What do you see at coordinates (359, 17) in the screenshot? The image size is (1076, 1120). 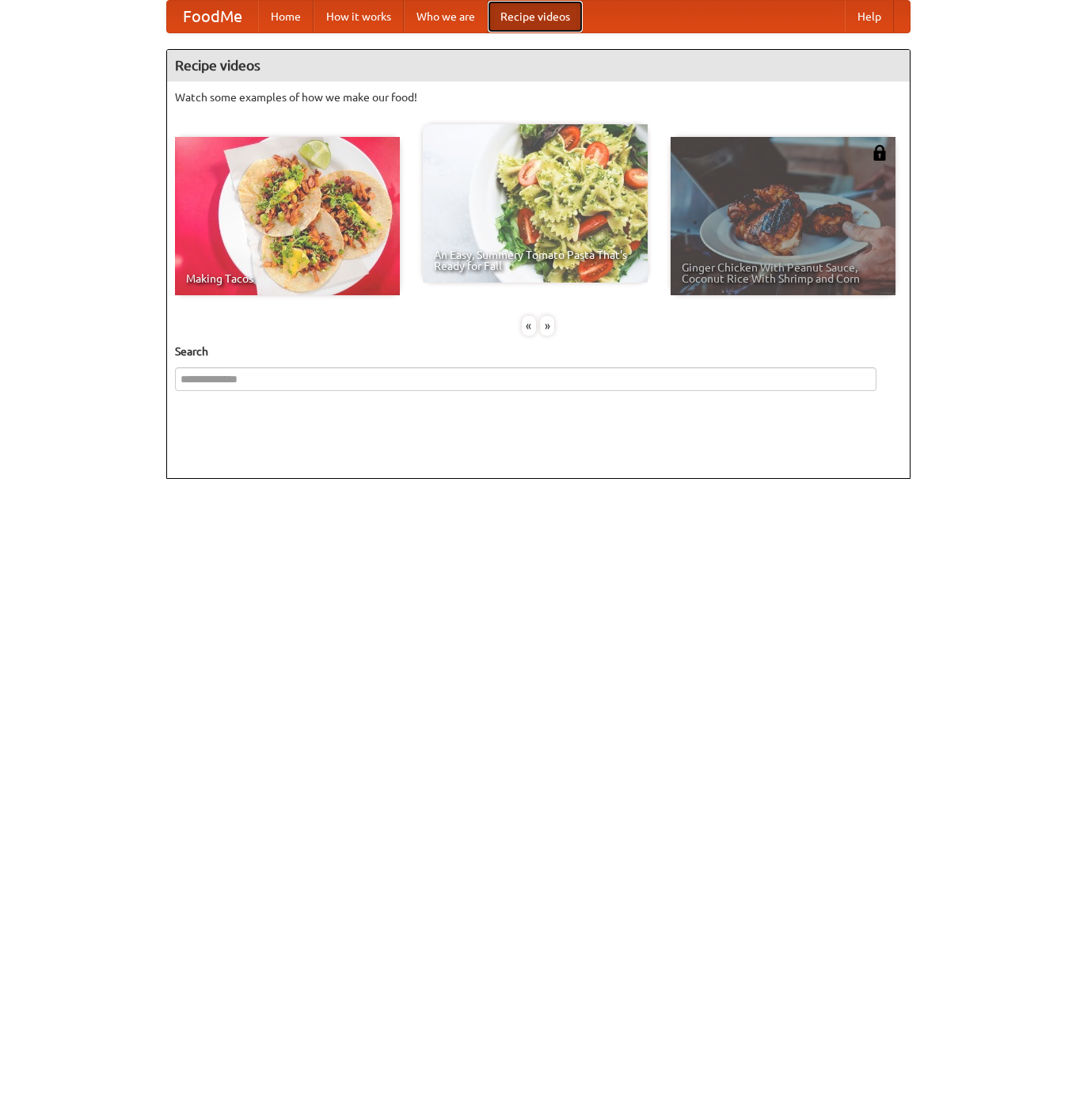 I see `a: How it works` at bounding box center [359, 17].